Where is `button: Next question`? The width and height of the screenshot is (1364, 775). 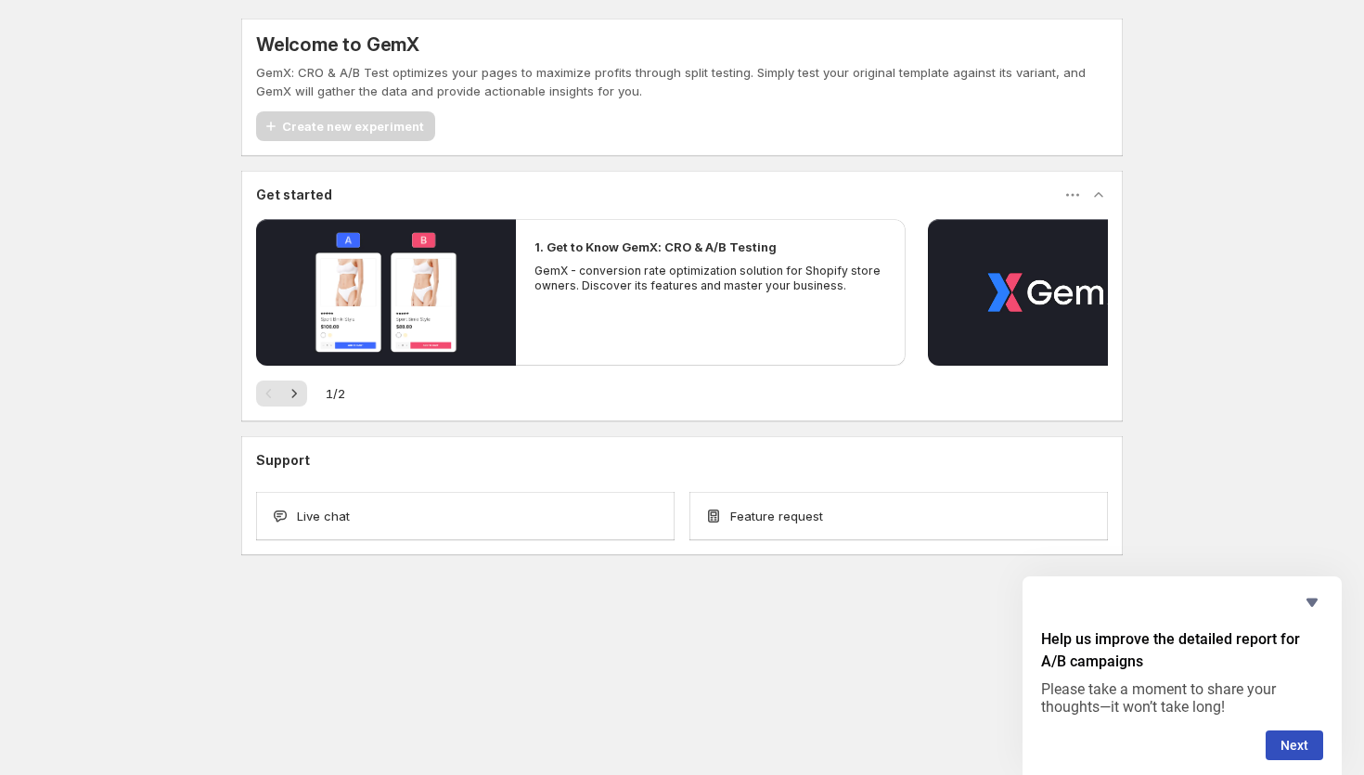
button: Next question is located at coordinates (1294, 745).